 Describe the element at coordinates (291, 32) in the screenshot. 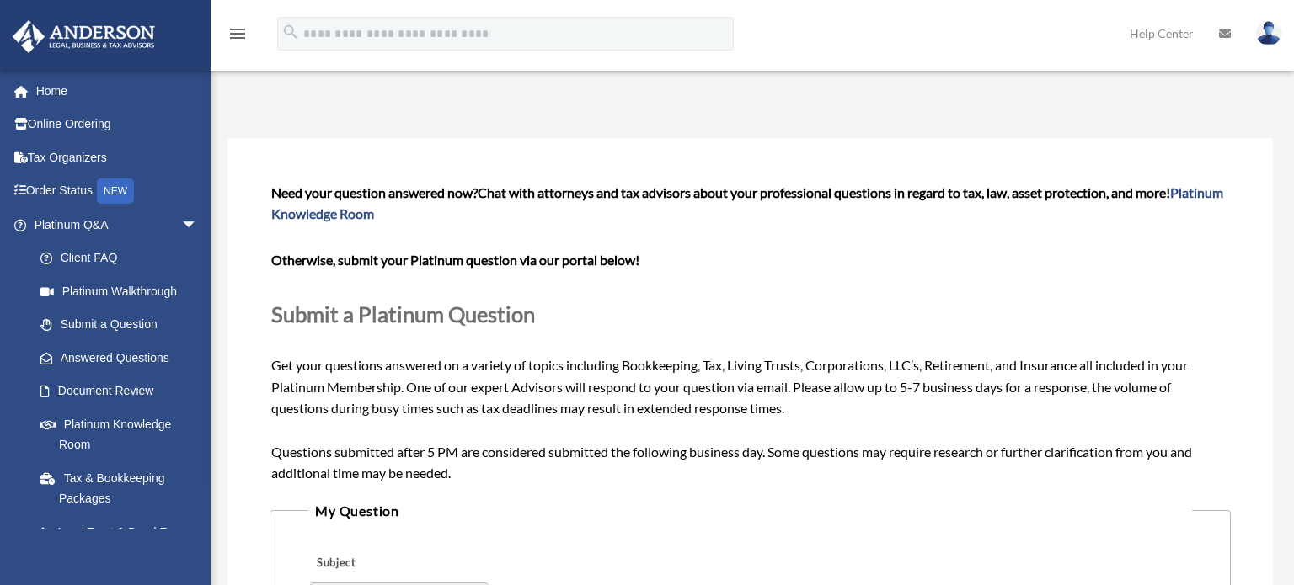

I see `i: search` at that location.